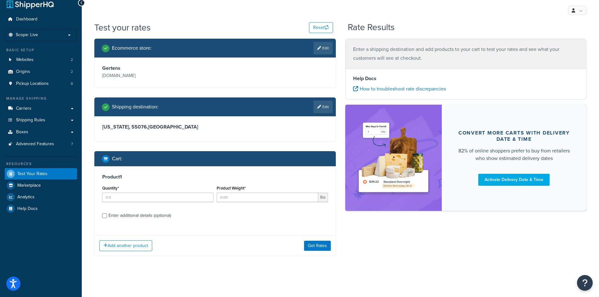 This screenshot has width=599, height=297. What do you see at coordinates (22, 132) in the screenshot?
I see `span: Boxes` at bounding box center [22, 132].